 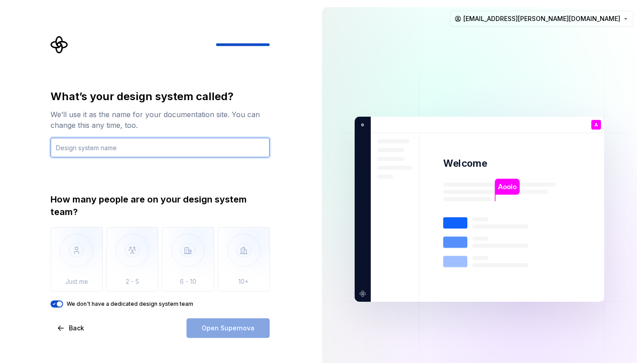 I want to click on p: Aoolo, so click(x=507, y=187).